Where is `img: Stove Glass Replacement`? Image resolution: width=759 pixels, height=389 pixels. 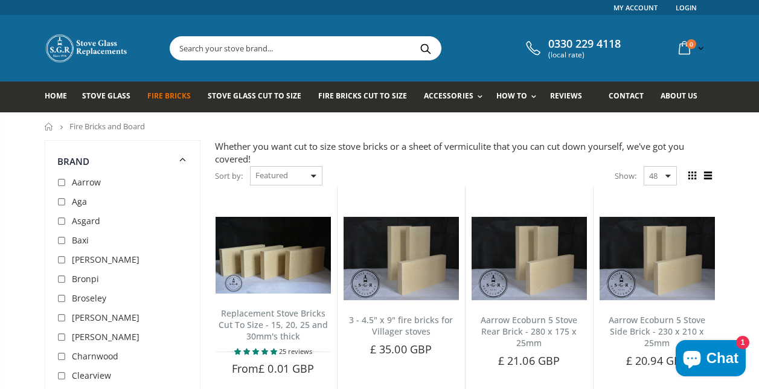 img: Stove Glass Replacement is located at coordinates (87, 48).